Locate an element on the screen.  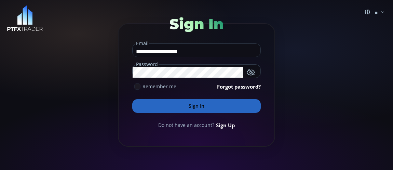
button: Sign In is located at coordinates (197, 106).